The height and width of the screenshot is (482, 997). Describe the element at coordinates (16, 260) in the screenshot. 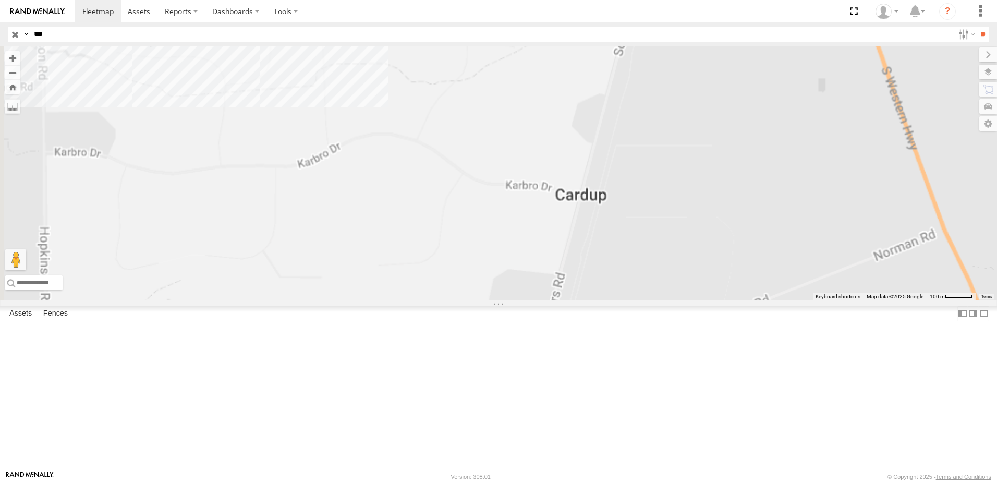

I see `button: Drag Pegman onto the map to open Street View` at that location.